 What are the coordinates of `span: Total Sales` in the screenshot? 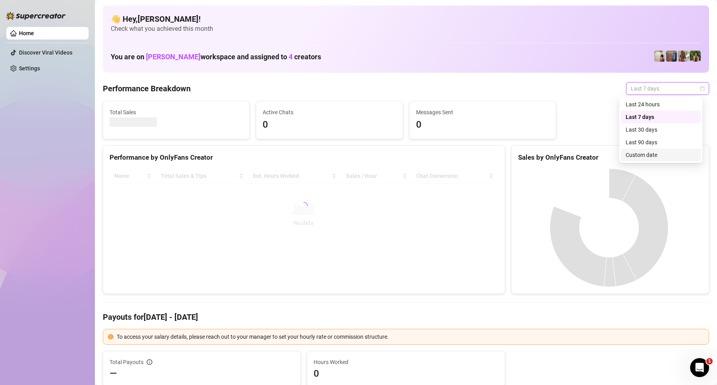 It's located at (176, 112).